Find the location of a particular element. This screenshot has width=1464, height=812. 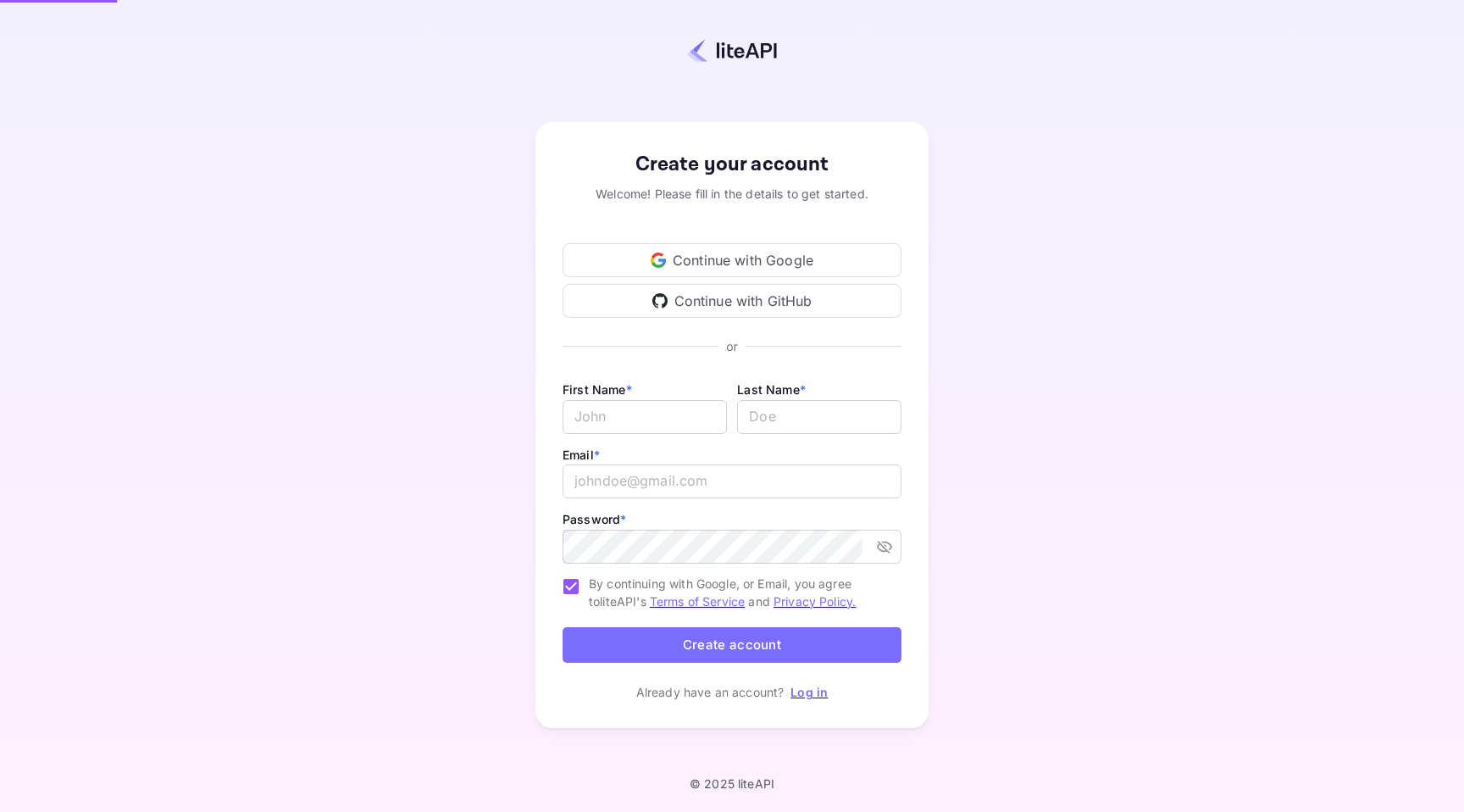

a: Privacy Policy. is located at coordinates (814, 601).